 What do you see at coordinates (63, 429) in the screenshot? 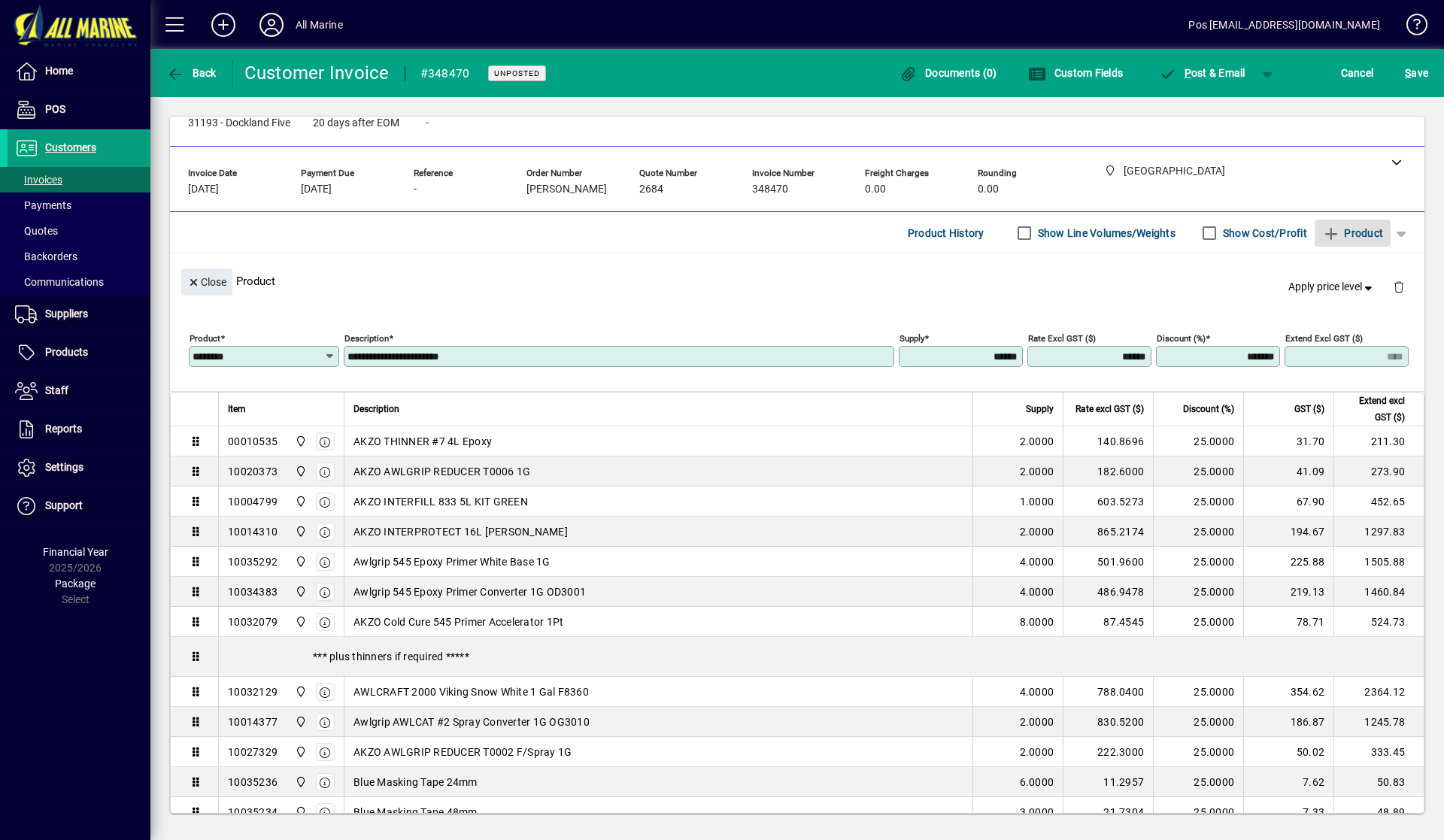
I see `span: Reports` at bounding box center [63, 429].